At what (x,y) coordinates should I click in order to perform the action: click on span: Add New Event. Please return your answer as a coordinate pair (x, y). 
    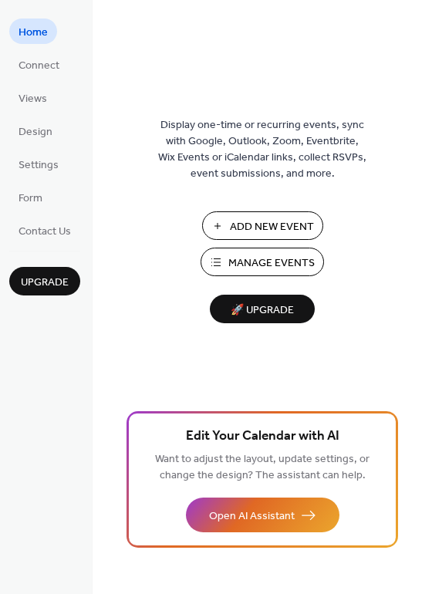
    Looking at the image, I should click on (272, 227).